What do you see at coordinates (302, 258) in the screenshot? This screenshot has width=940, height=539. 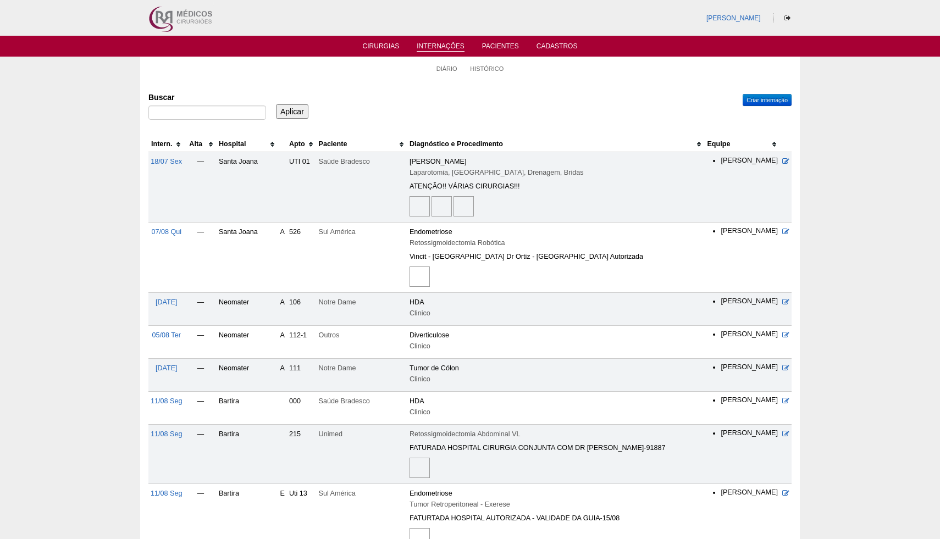 I see `td: 526` at bounding box center [302, 258].